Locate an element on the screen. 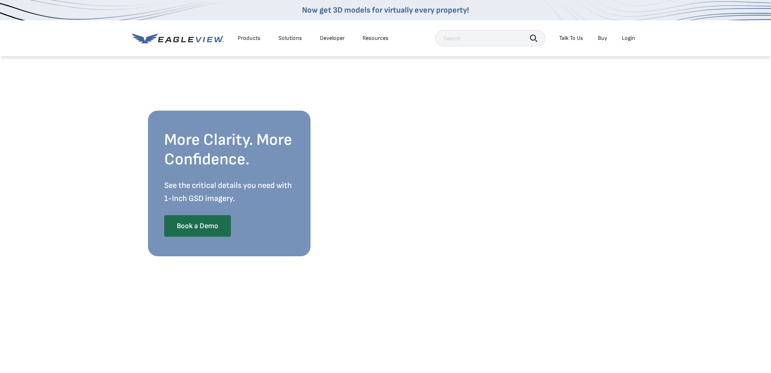 The height and width of the screenshot is (373, 771). div: Products is located at coordinates (249, 38).